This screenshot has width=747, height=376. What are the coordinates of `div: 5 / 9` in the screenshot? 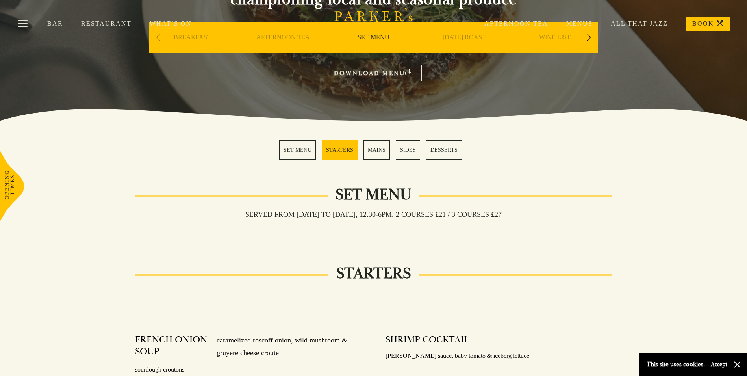 It's located at (555, 49).